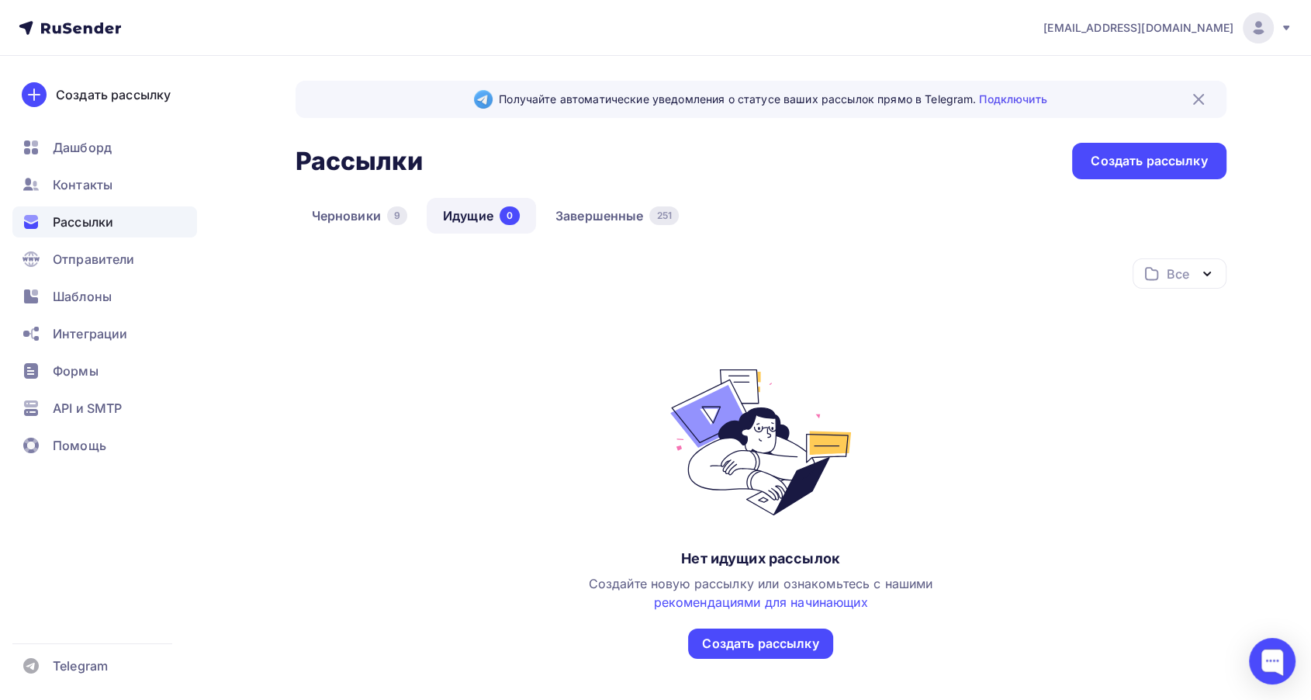 This screenshot has width=1311, height=700. I want to click on span: Отправители, so click(94, 259).